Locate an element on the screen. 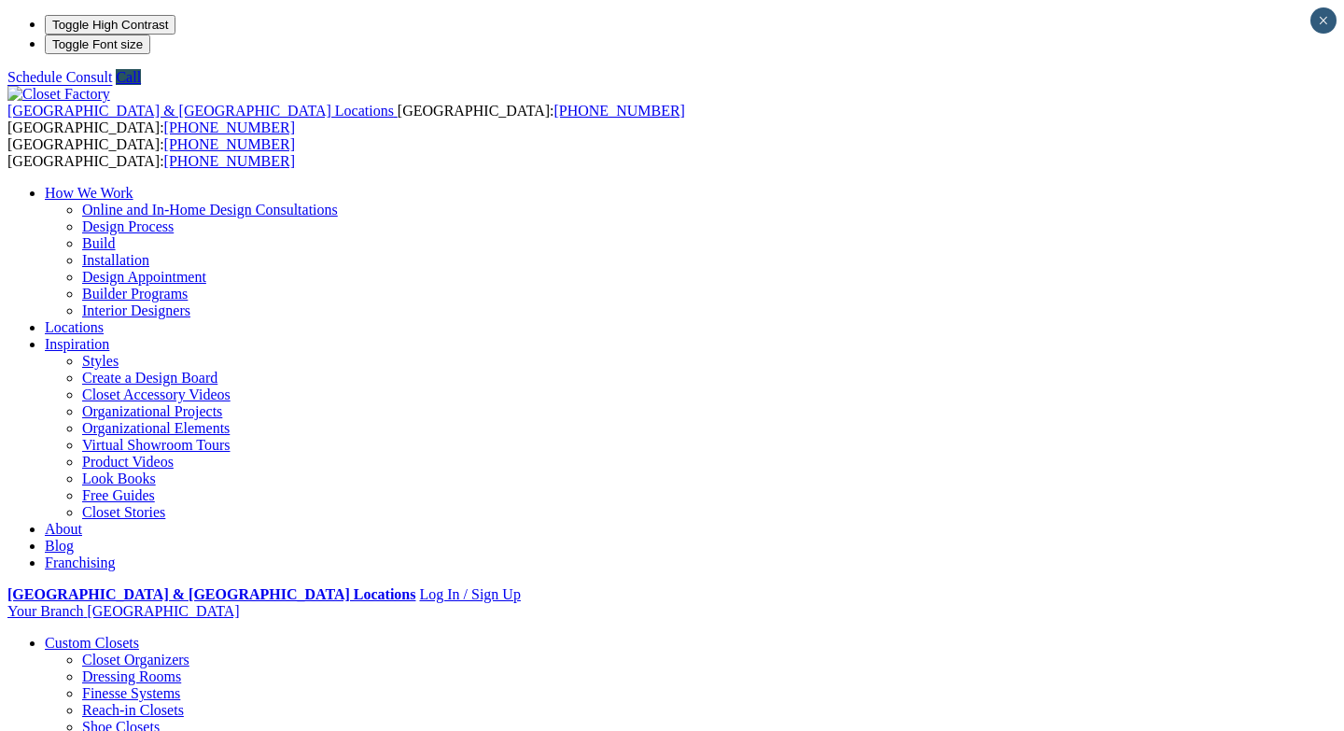 This screenshot has width=1344, height=731. a: Inspiration is located at coordinates (77, 344).